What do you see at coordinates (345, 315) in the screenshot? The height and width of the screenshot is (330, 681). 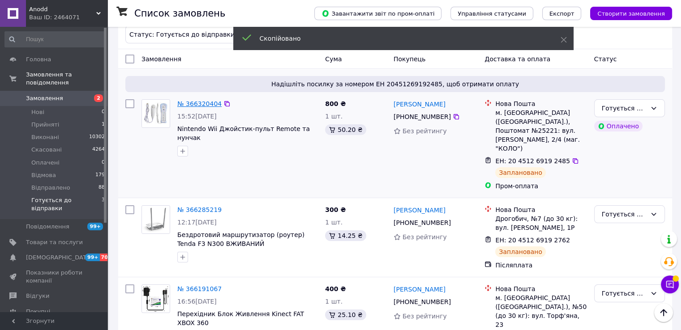 I see `div: 25.10 ₴` at bounding box center [345, 315].